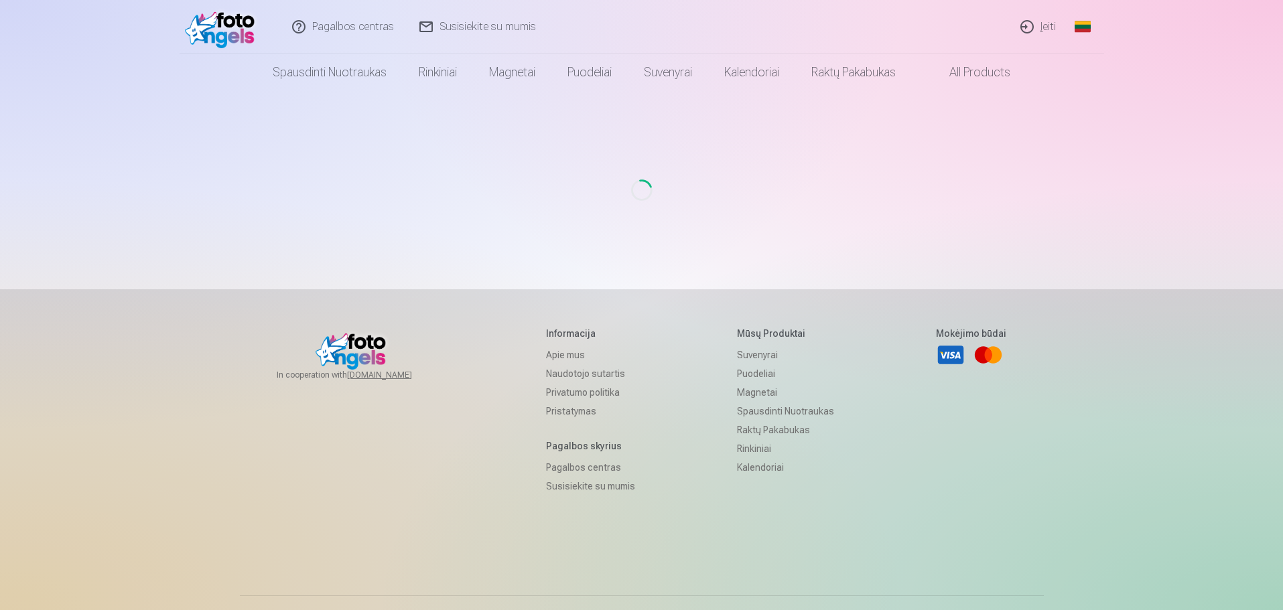  Describe the element at coordinates (590, 374) in the screenshot. I see `a: Naudotojo sutartis` at that location.